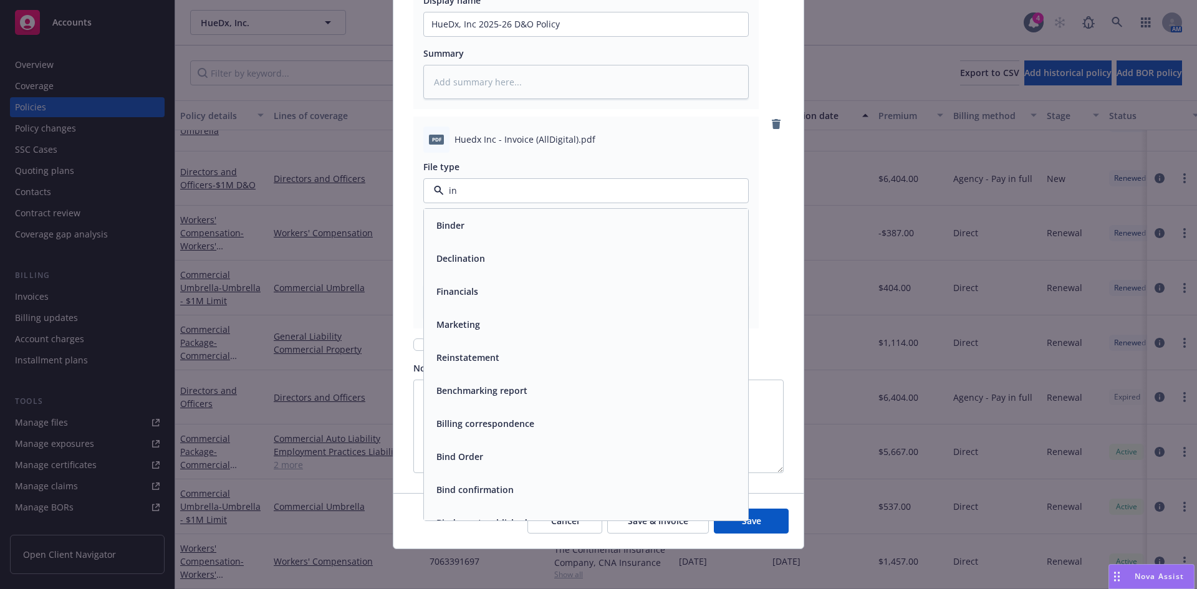  Describe the element at coordinates (1151, 576) in the screenshot. I see `button: Nova Assist` at that location.